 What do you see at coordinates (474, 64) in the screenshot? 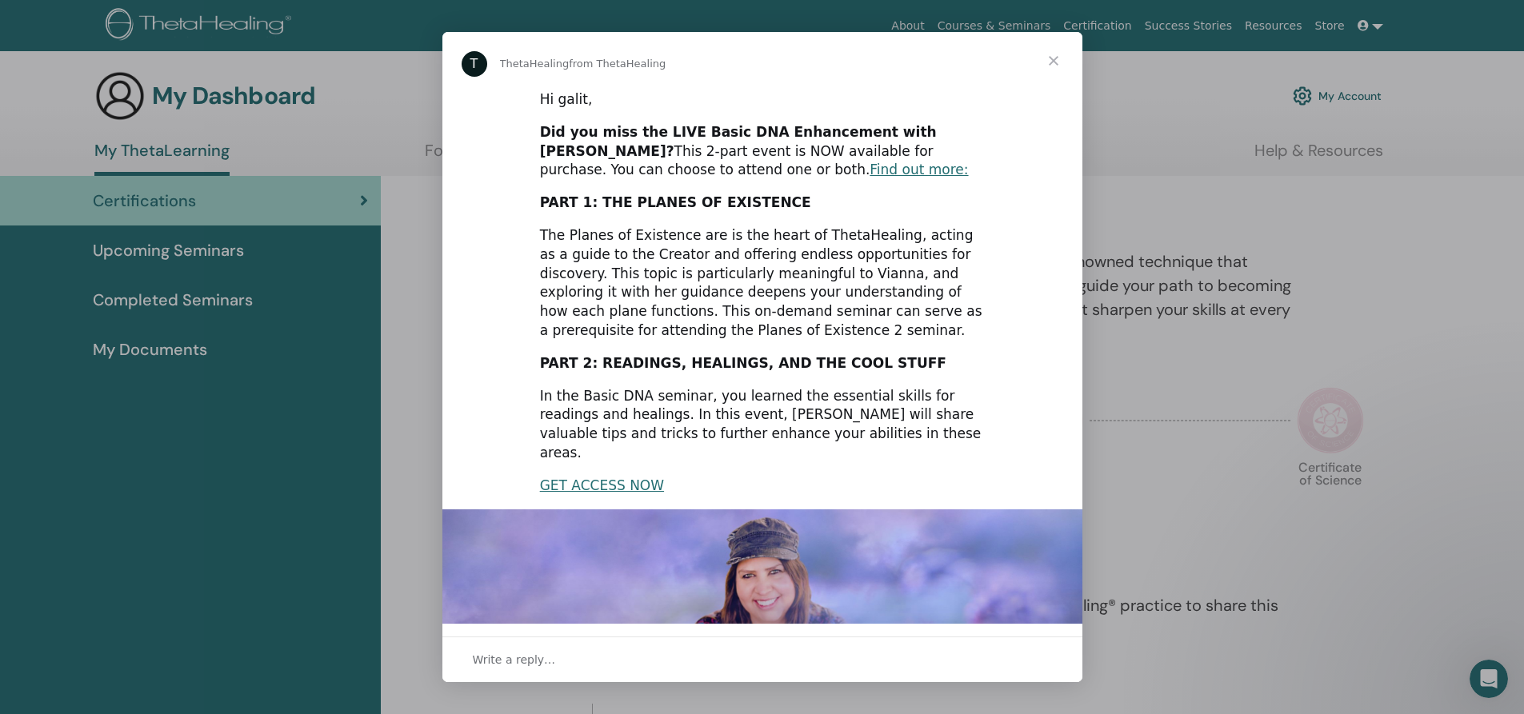
I see `div: Profile image for ThetaHealing` at bounding box center [474, 64].